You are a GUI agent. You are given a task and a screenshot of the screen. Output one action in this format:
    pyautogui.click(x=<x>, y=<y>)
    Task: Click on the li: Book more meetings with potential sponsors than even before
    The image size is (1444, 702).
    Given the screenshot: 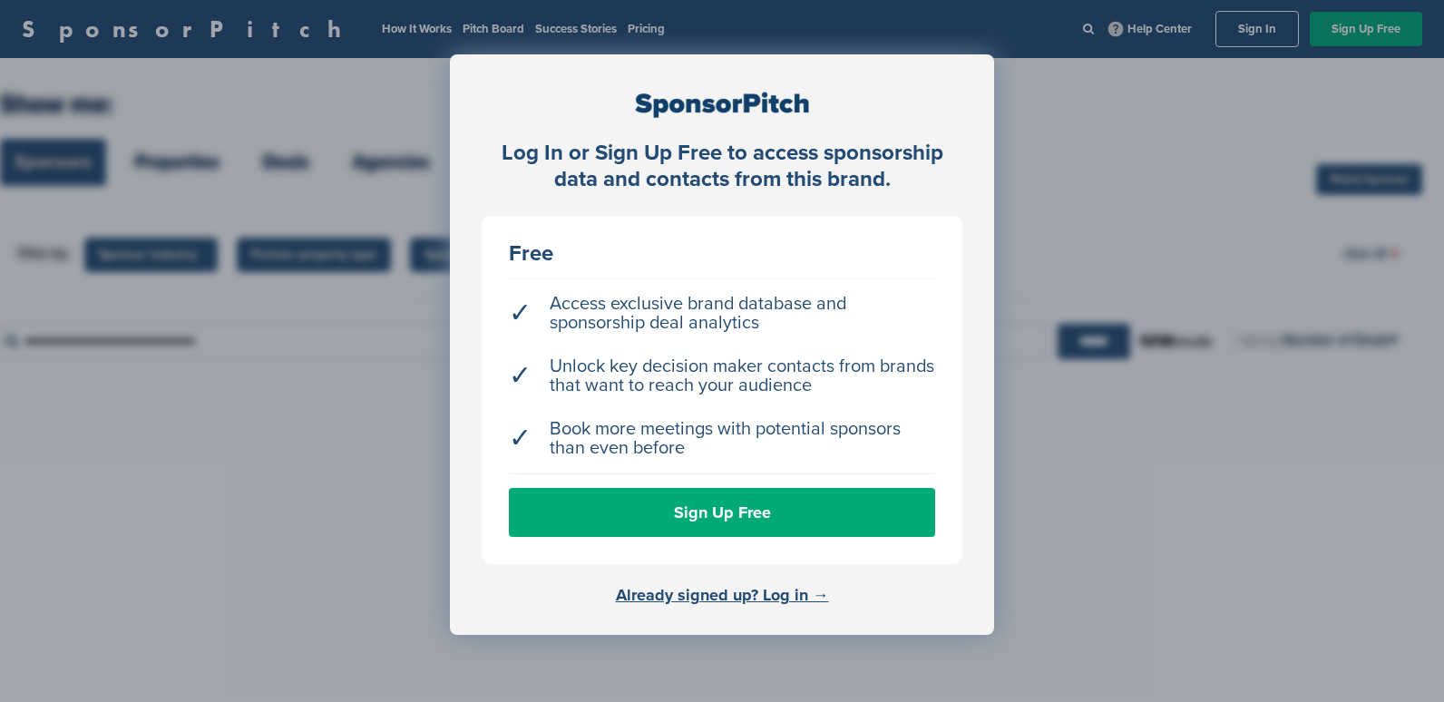 What is the action you would take?
    pyautogui.click(x=722, y=439)
    